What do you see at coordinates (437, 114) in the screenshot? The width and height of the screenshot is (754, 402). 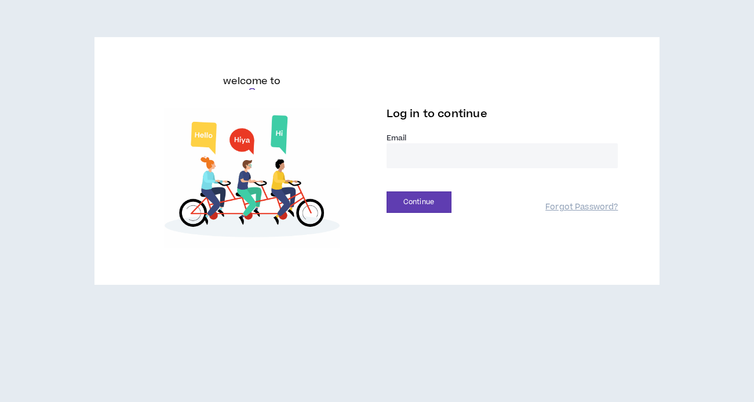 I see `span: Log in to continue` at bounding box center [437, 114].